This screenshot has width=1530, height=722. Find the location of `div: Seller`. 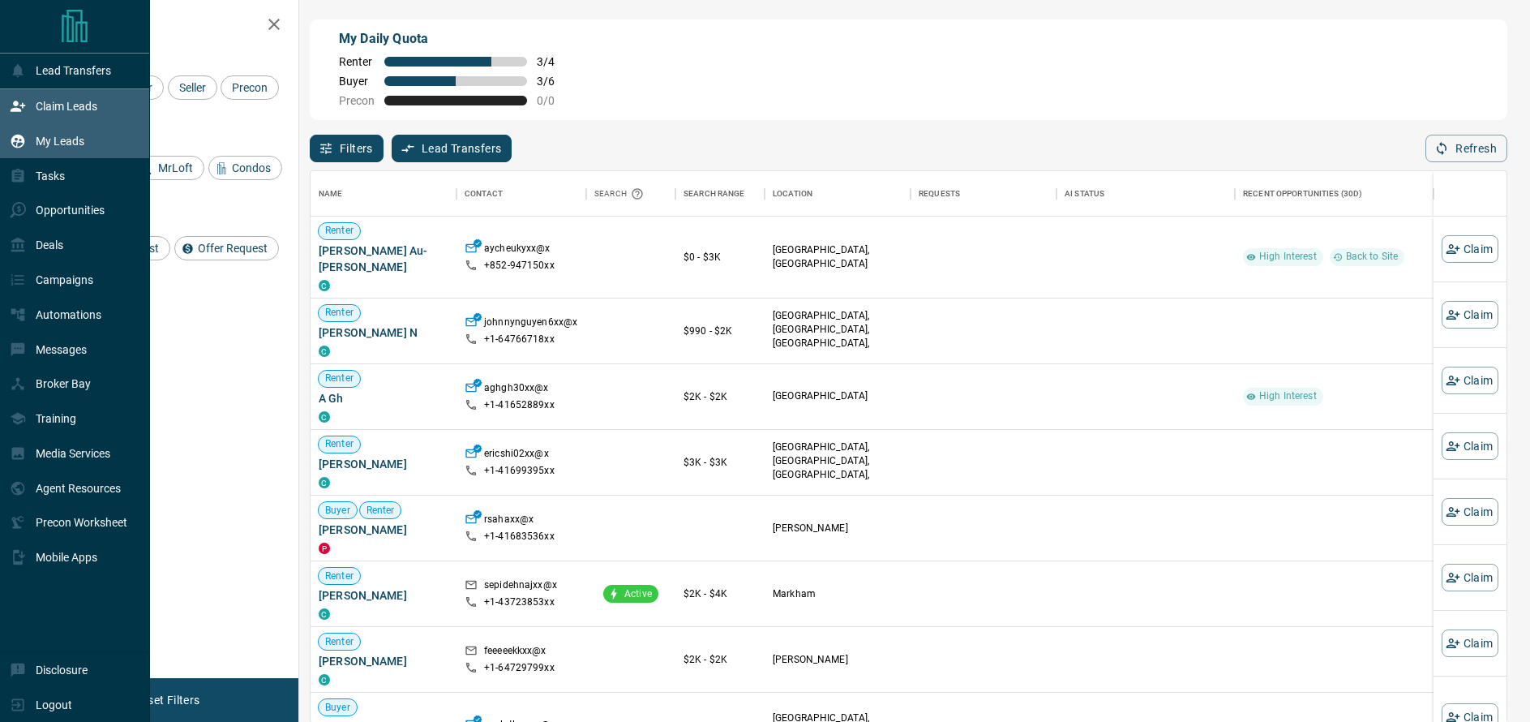

div: Seller is located at coordinates (192, 88).